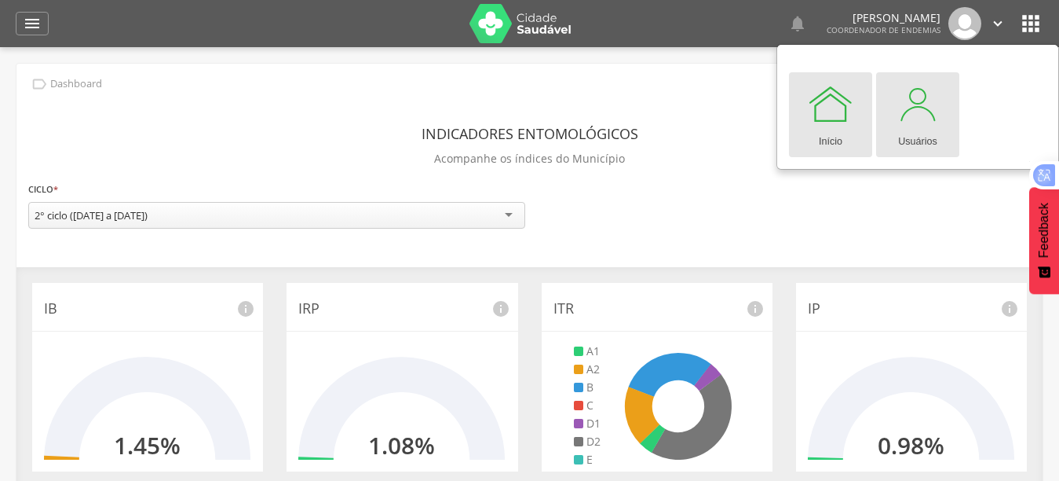  What do you see at coordinates (43, 189) in the screenshot?
I see `label: Ciclo` at bounding box center [43, 189].